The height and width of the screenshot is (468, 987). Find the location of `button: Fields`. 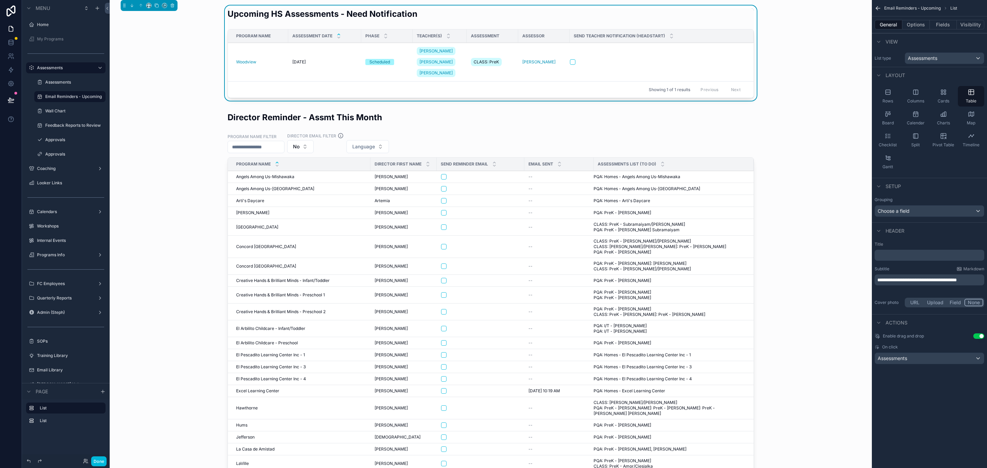

button: Fields is located at coordinates (944, 25).